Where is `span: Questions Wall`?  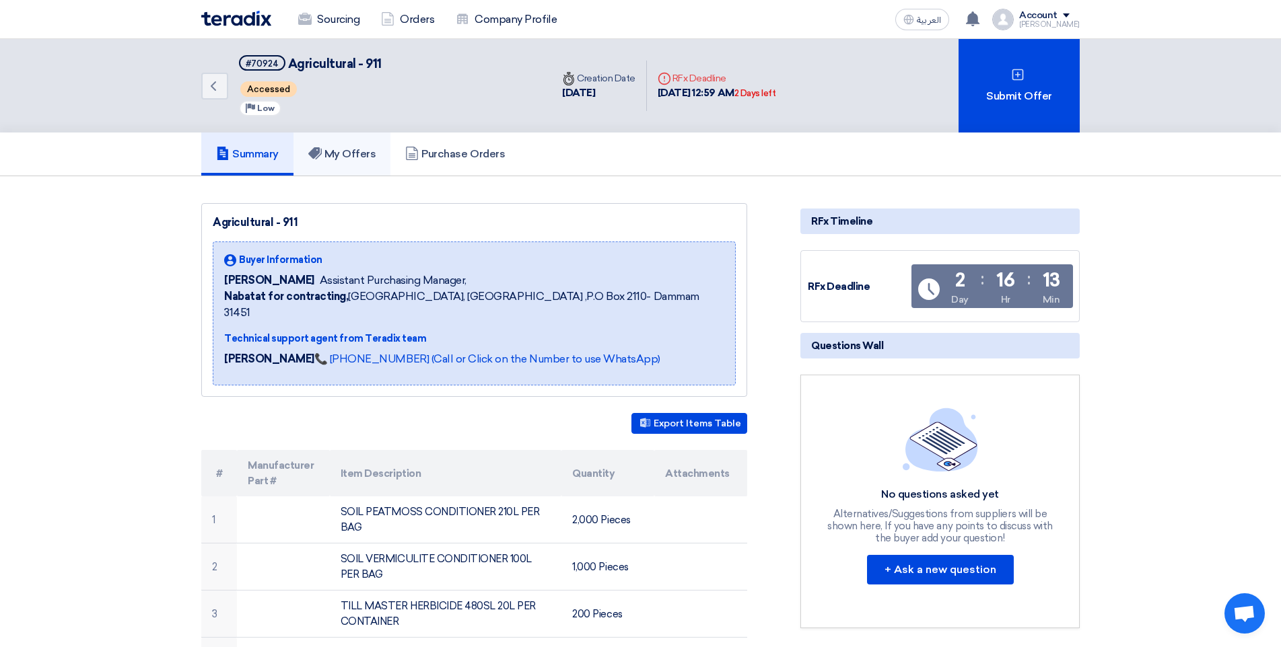
span: Questions Wall is located at coordinates (847, 346).